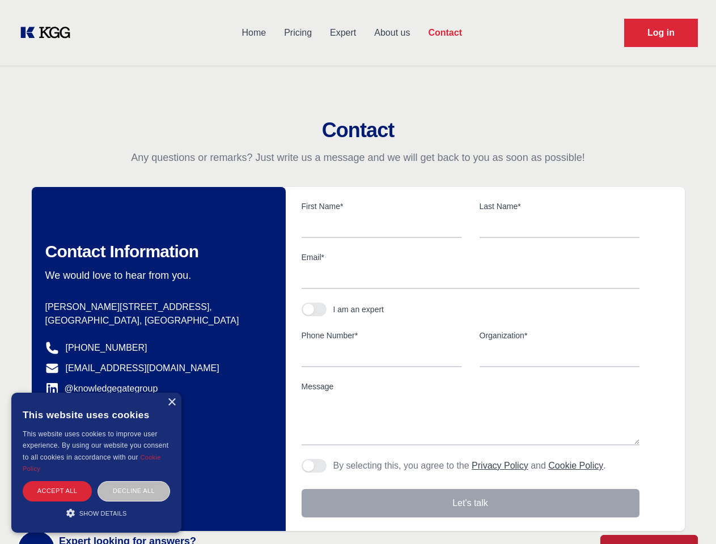  I want to click on p: Any questions or remarks? Just write us a message and we will get back to you as soon as possible!, so click(358, 158).